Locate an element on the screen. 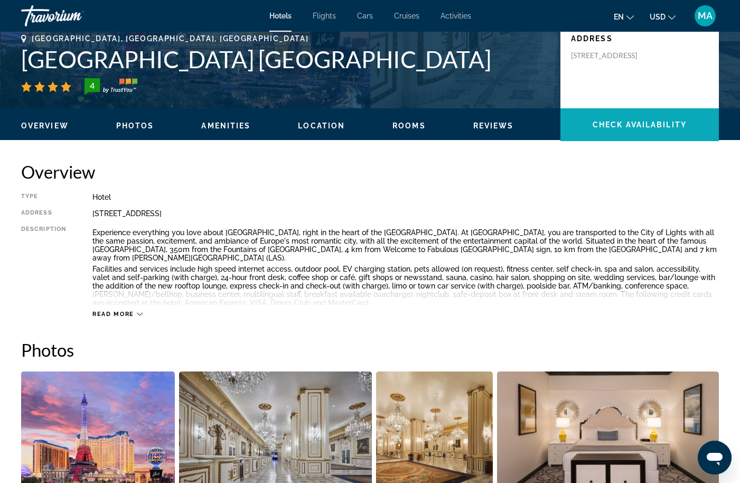 This screenshot has height=483, width=740. div: Type is located at coordinates (43, 197).